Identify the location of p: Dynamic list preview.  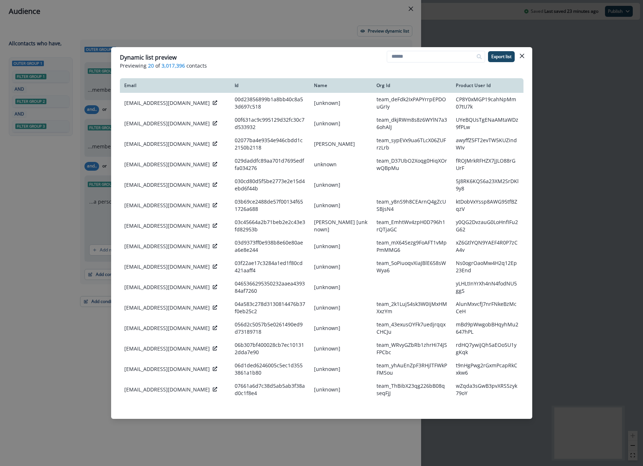
(148, 57).